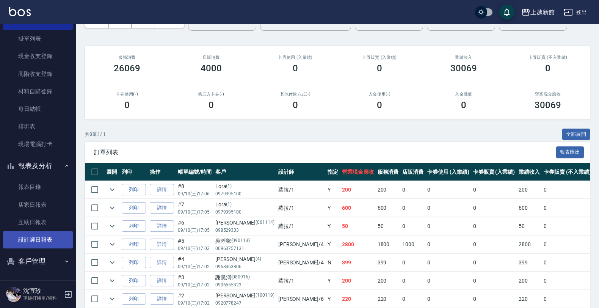  What do you see at coordinates (464, 57) in the screenshot?
I see `h2: 業績收入` at bounding box center [464, 57].